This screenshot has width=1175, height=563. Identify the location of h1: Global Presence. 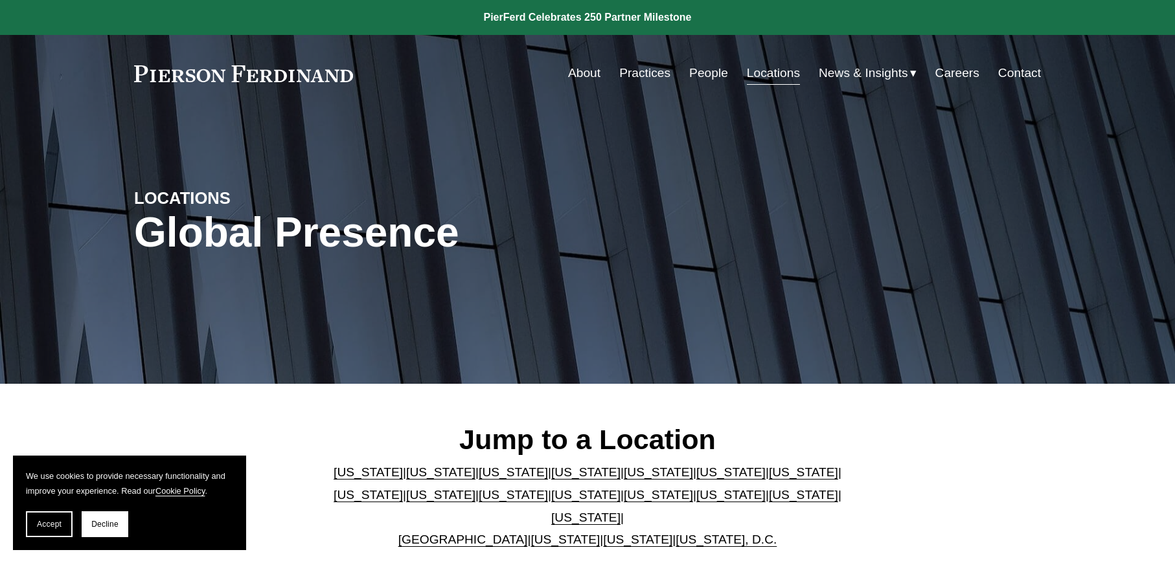
(436, 232).